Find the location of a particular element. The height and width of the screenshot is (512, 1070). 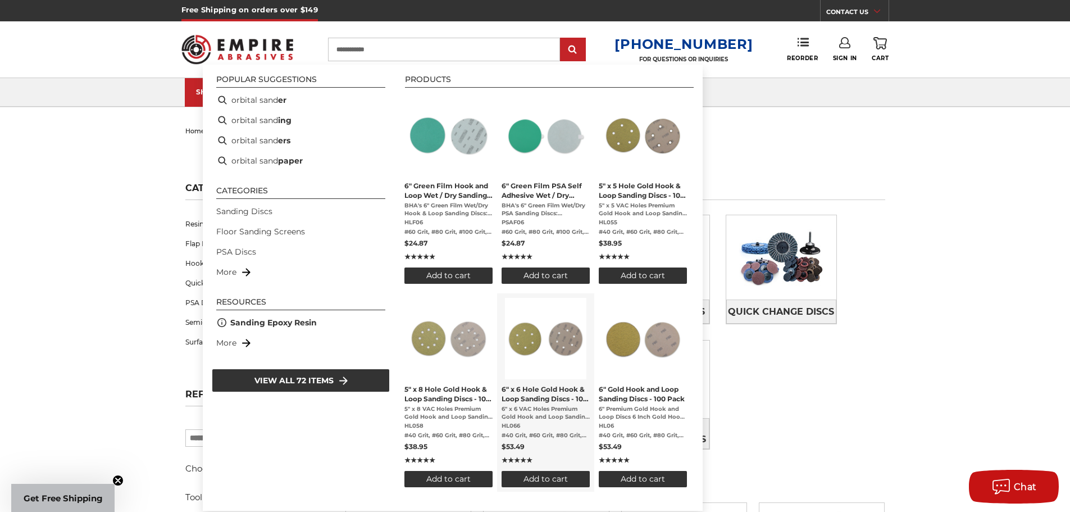

img: 5 inch 5 hole hook and loop sanding disc is located at coordinates (643, 135).